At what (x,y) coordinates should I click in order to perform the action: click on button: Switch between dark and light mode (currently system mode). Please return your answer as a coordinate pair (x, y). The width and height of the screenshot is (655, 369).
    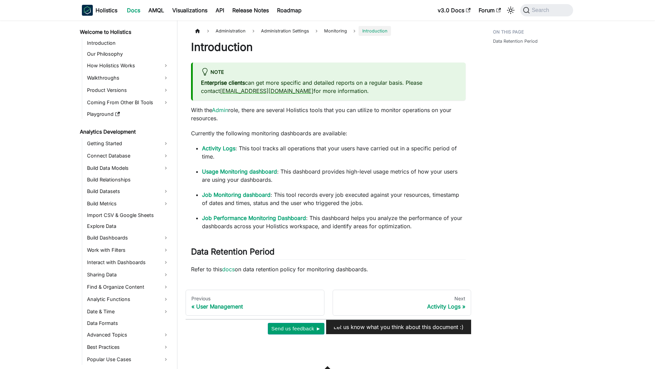
    Looking at the image, I should click on (511, 10).